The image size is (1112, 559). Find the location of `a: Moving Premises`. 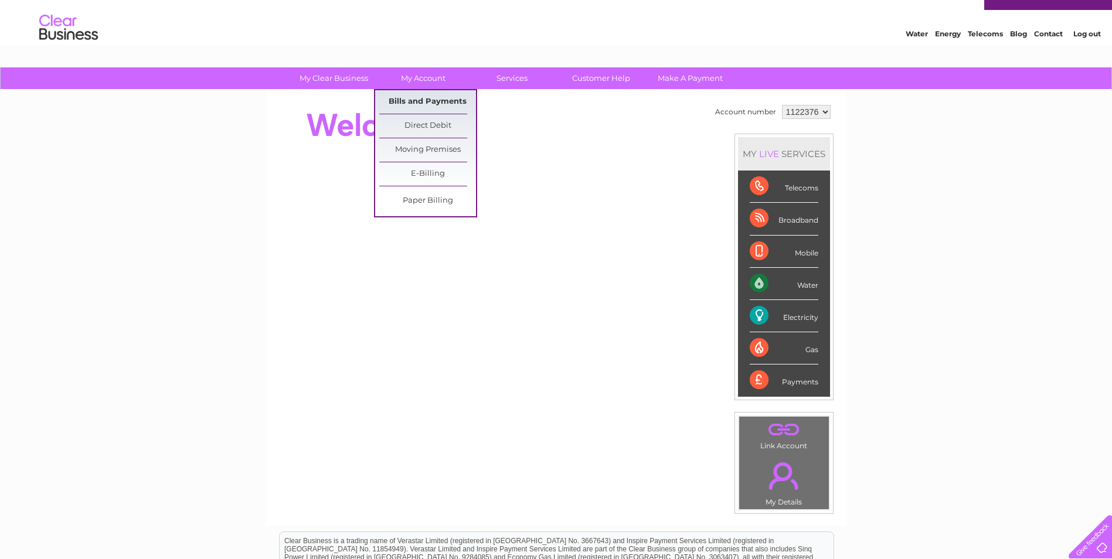

a: Moving Premises is located at coordinates (427, 150).